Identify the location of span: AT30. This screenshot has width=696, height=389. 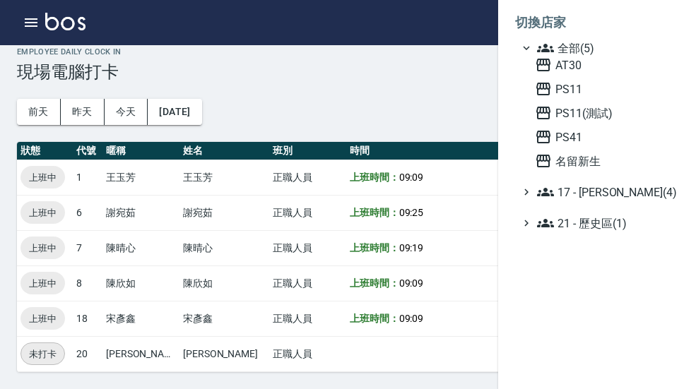
(604, 65).